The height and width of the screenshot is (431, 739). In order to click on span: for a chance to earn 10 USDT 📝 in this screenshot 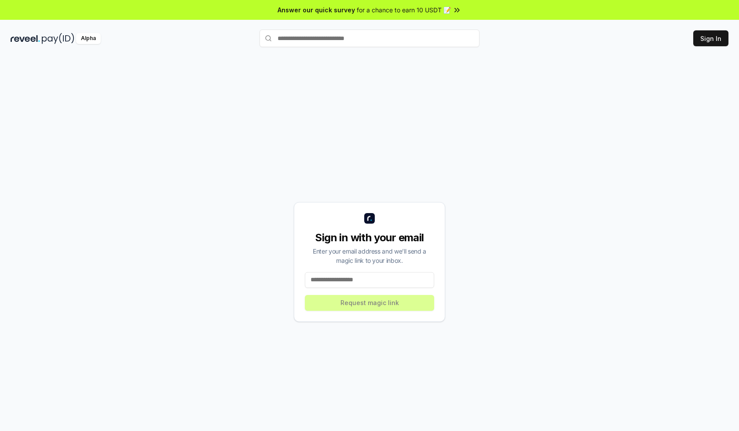, I will do `click(404, 10)`.